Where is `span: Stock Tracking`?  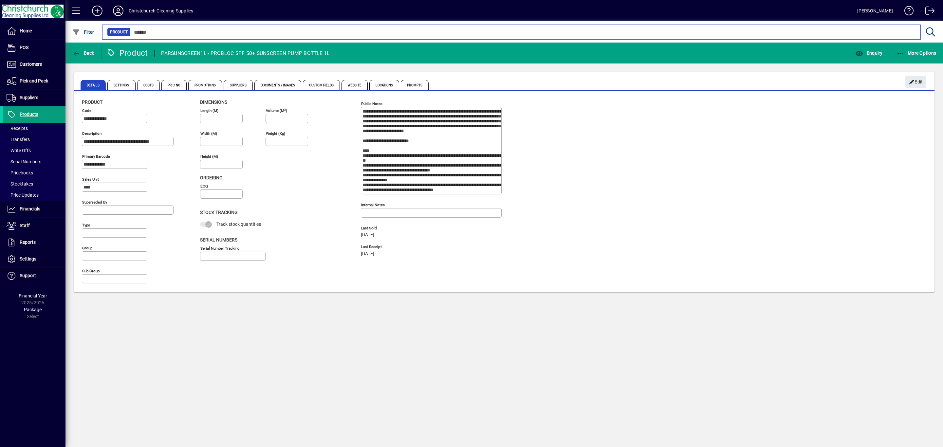
span: Stock Tracking is located at coordinates (219, 213).